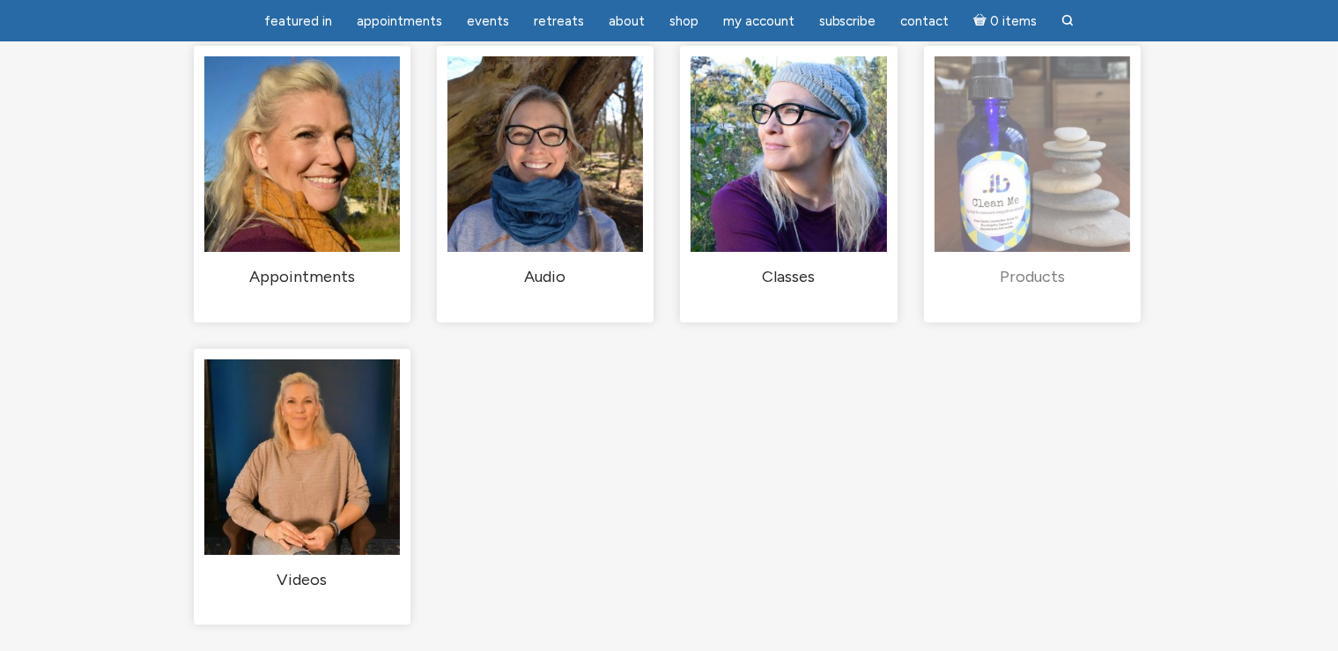 The image size is (1338, 651). I want to click on a: Shop, so click(683, 21).